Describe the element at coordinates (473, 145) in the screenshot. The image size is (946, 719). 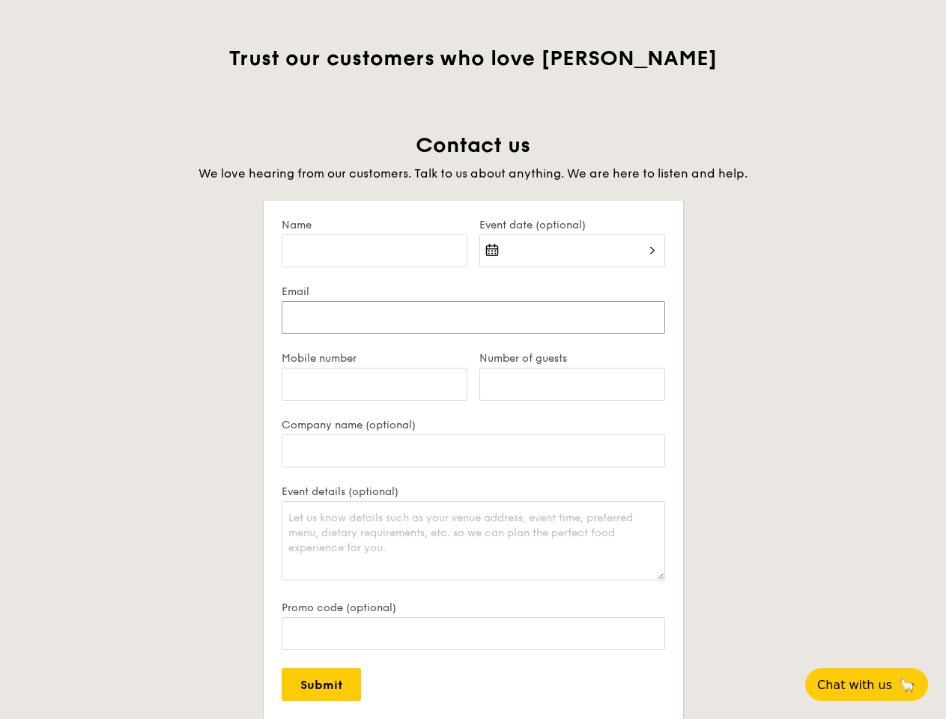
I see `span: Contact us` at that location.